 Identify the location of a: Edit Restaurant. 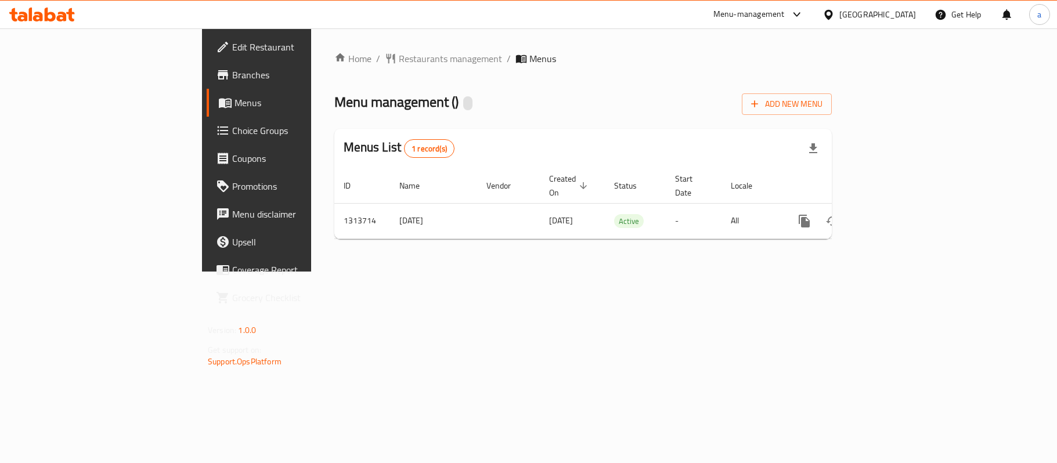
(293, 47).